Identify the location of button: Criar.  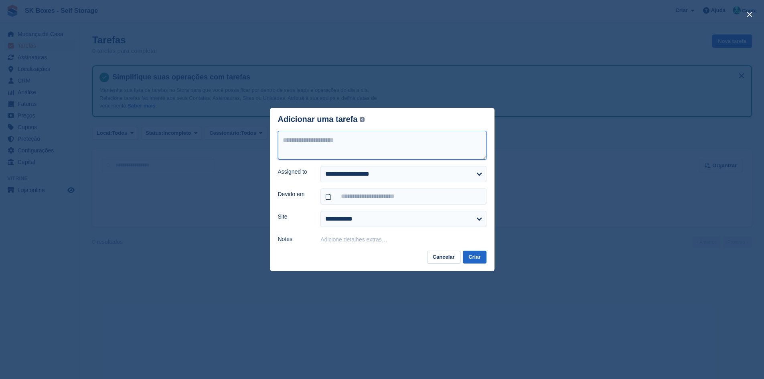
(474, 257).